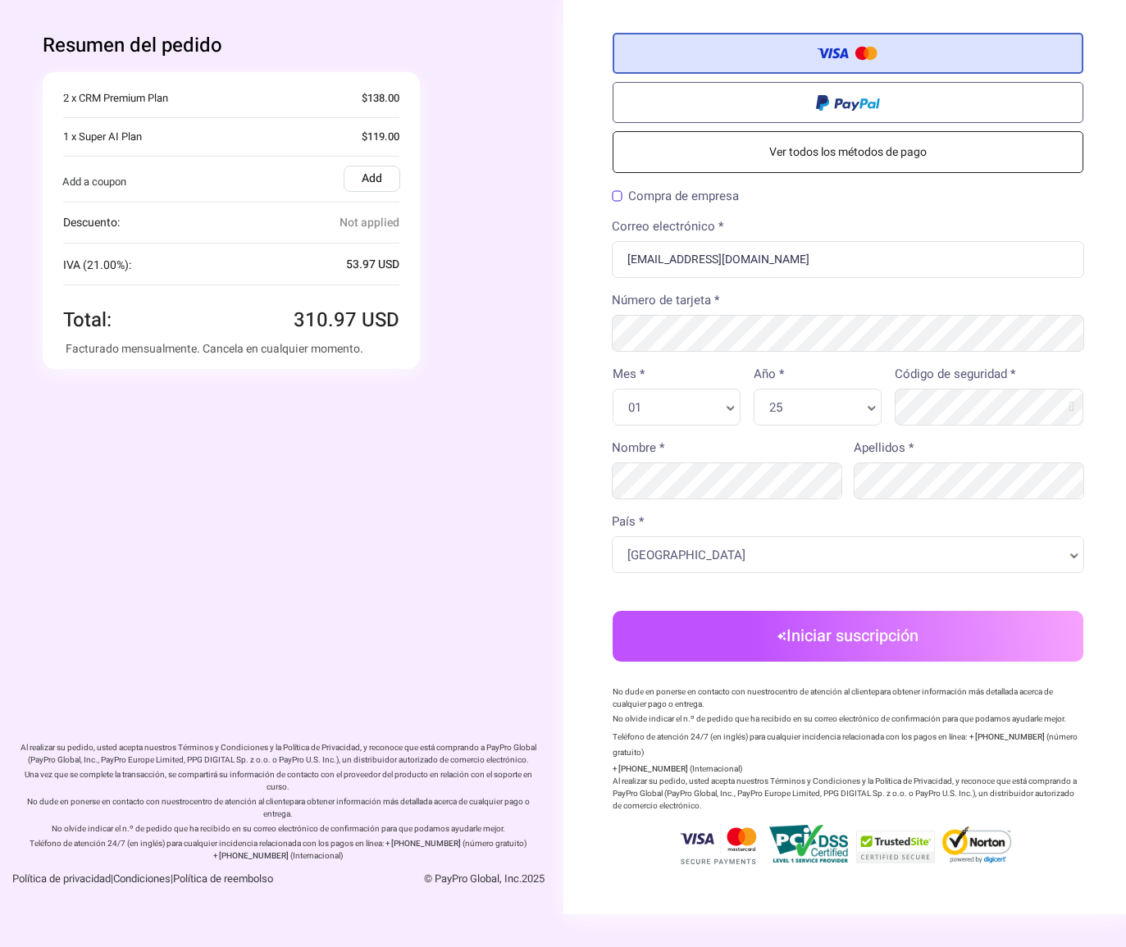  I want to click on span: 2025, so click(533, 878).